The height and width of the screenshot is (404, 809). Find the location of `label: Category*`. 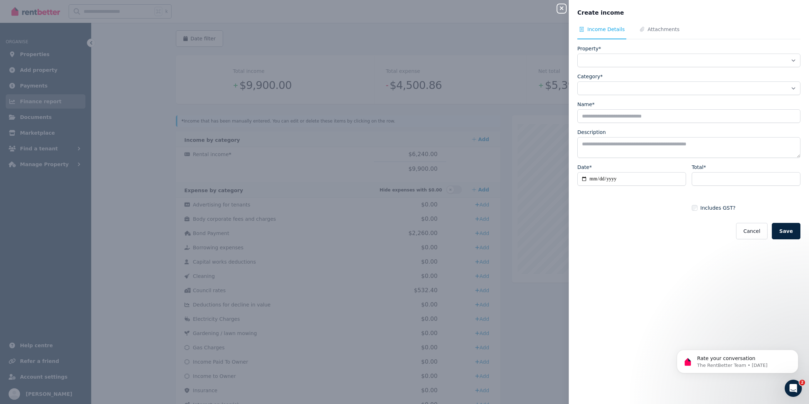

label: Category* is located at coordinates (590, 76).